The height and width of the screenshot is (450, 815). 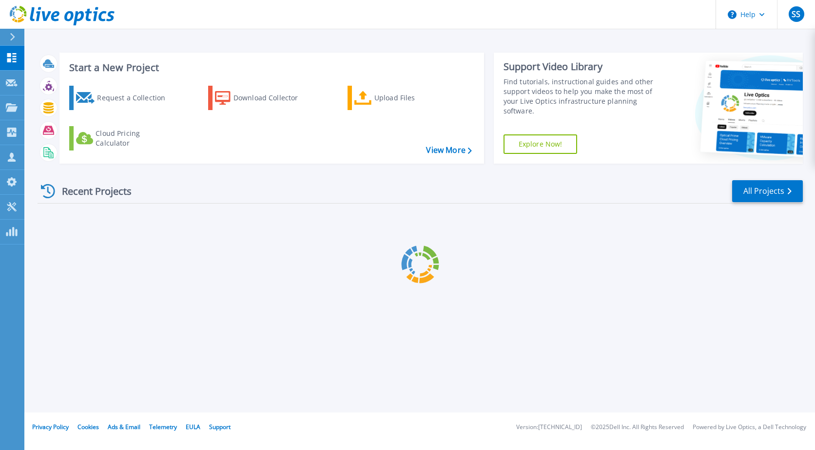 What do you see at coordinates (50, 427) in the screenshot?
I see `a: Privacy Policy` at bounding box center [50, 427].